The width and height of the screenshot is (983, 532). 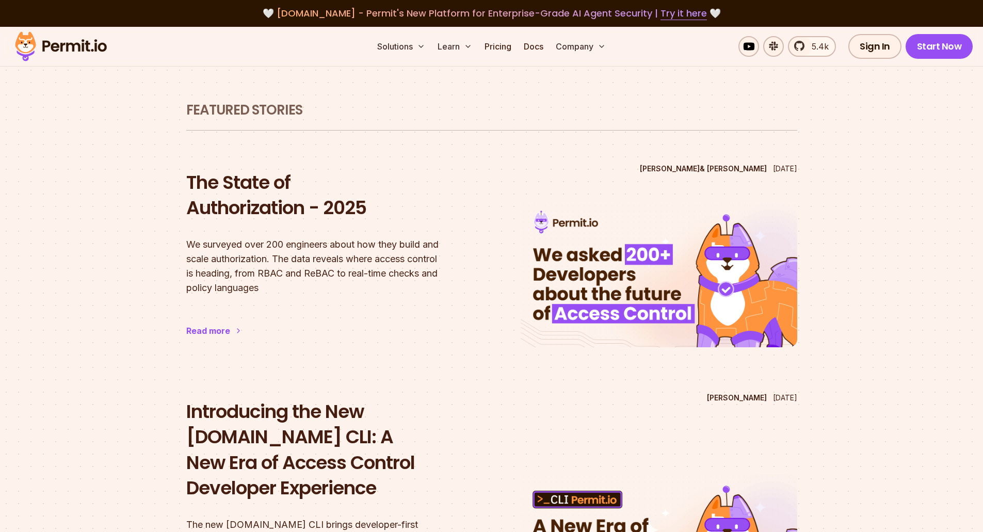 What do you see at coordinates (61, 46) in the screenshot?
I see `img: Permit logo` at bounding box center [61, 46].